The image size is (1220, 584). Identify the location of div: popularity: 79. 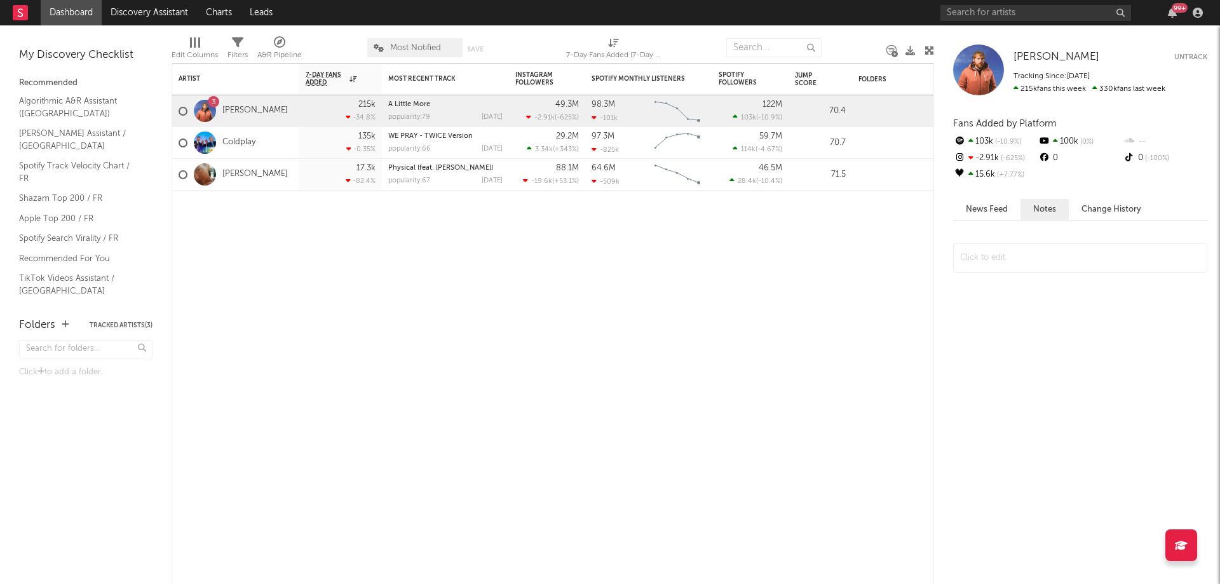
(409, 117).